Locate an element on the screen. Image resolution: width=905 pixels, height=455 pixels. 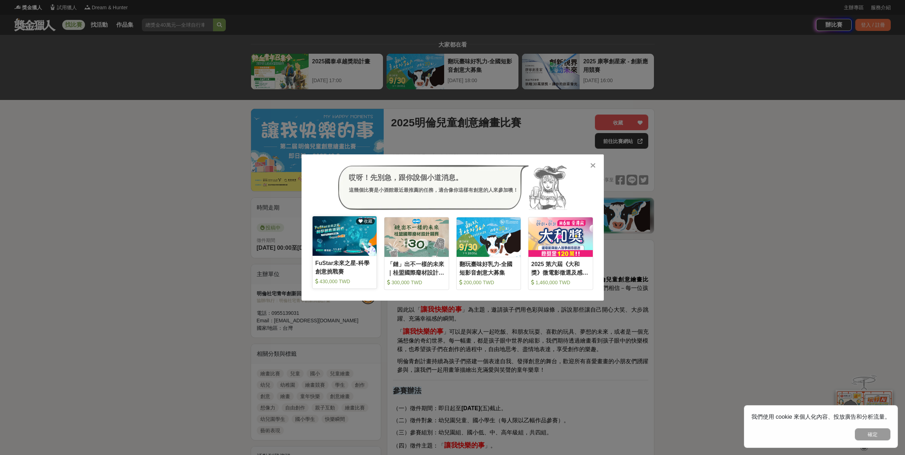
a: Cover Image 收藏FuStar未來之星-科學創意挑戰賽 430,000 TWD is located at coordinates (345, 252).